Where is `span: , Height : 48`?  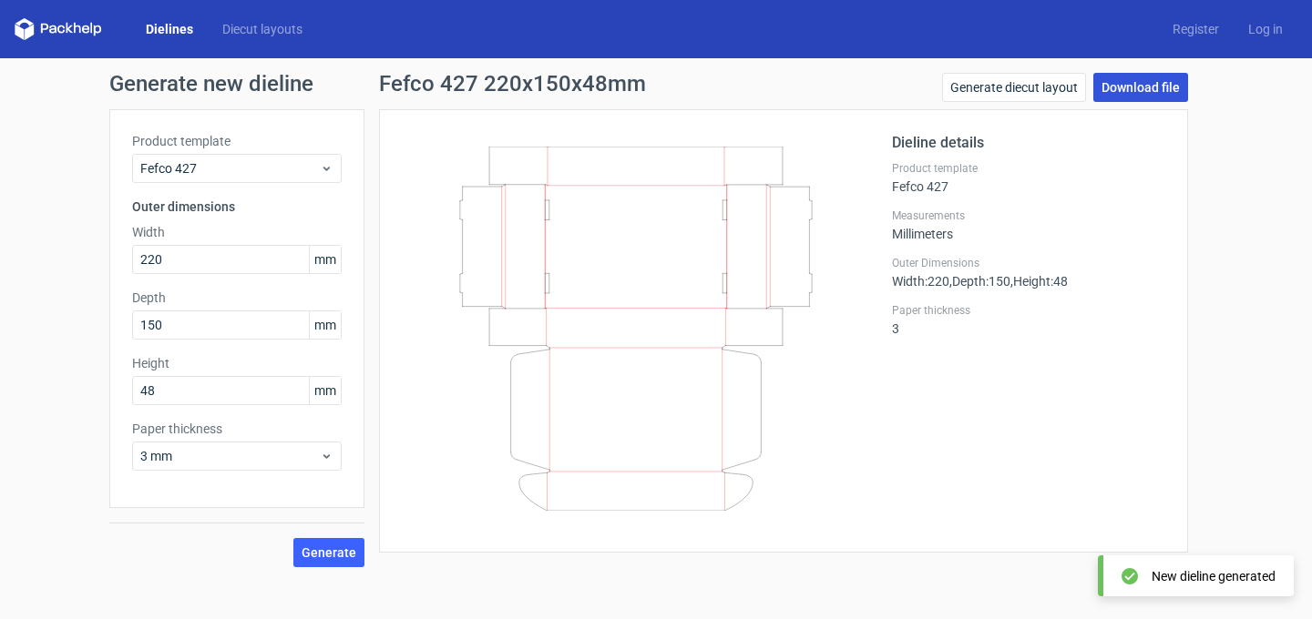
span: , Height : 48 is located at coordinates (1039, 281).